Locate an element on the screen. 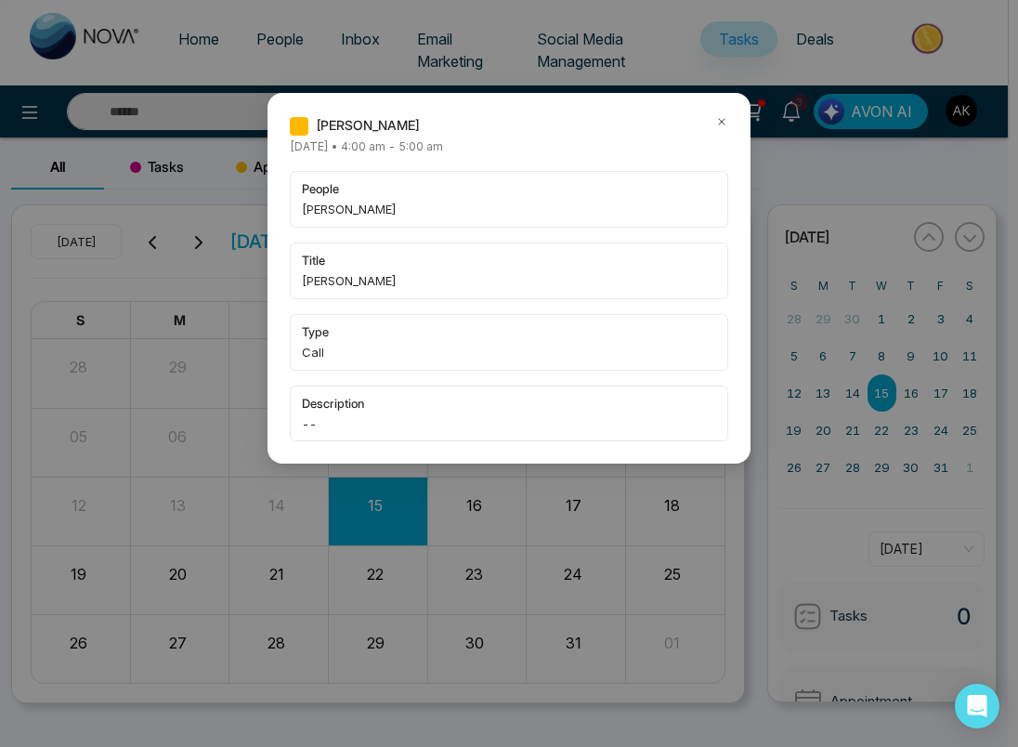 This screenshot has height=747, width=1018. div: Open Intercom Messenger is located at coordinates (977, 706).